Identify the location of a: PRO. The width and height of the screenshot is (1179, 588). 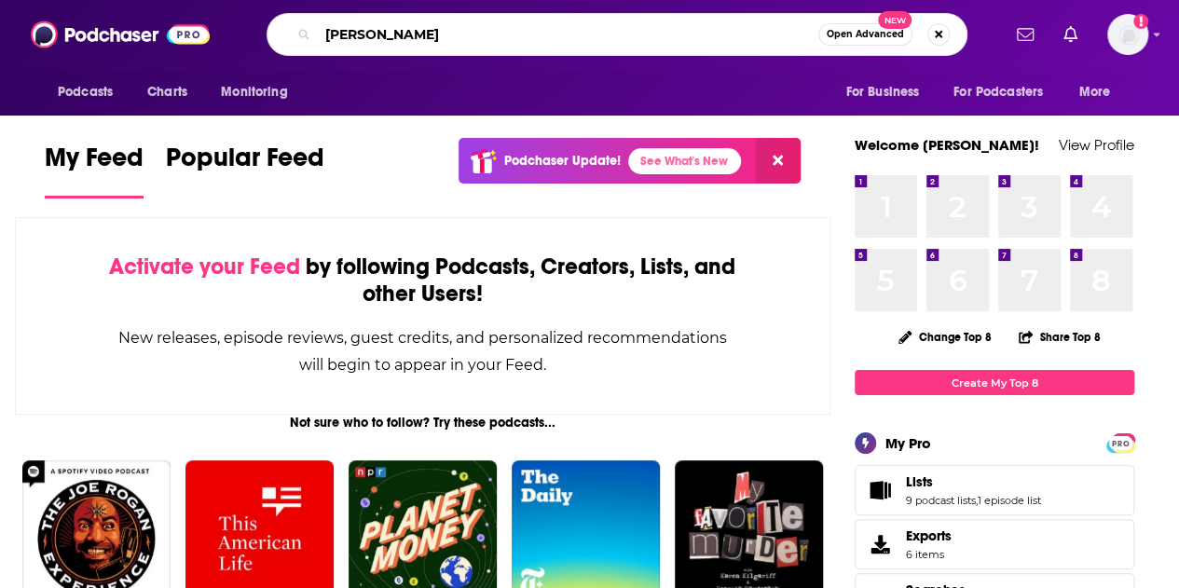
(1121, 442).